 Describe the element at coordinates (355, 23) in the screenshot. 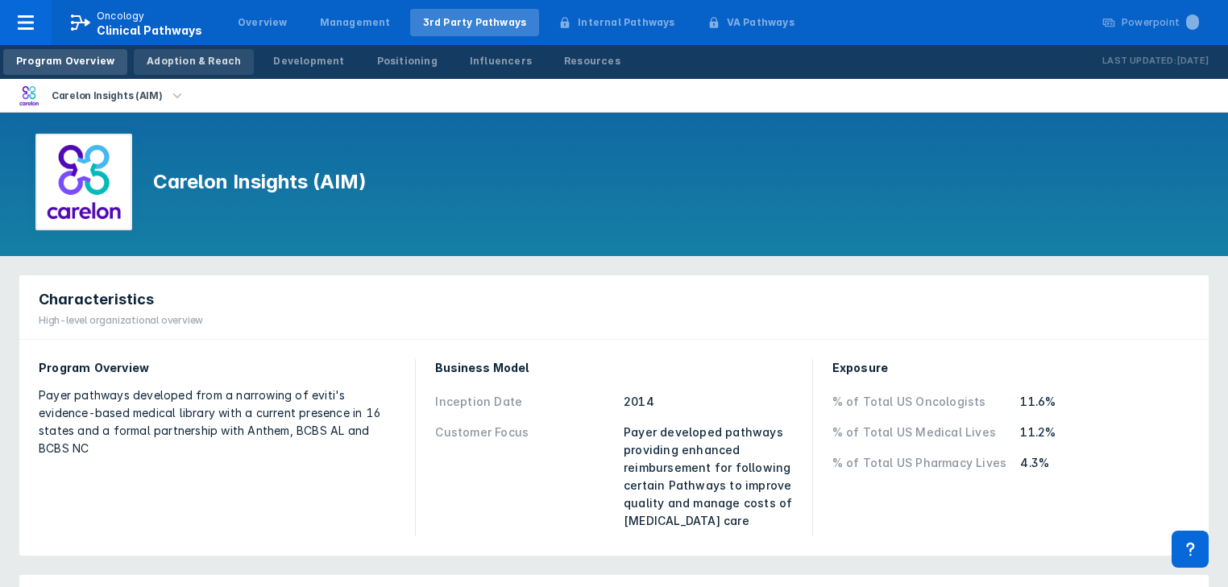

I see `div: Management` at that location.